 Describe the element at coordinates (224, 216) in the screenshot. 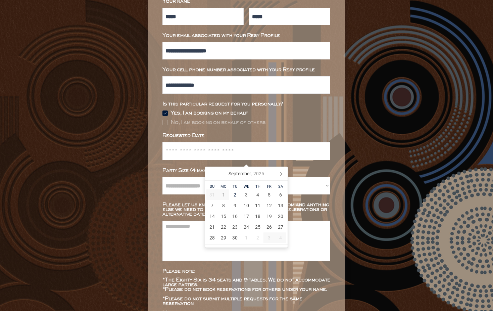

I see `div: 15` at that location.